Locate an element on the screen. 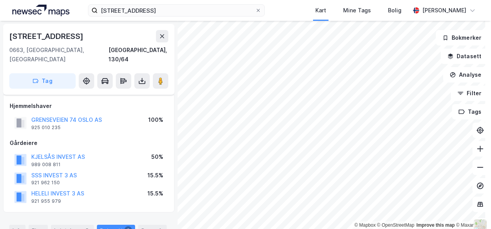  div: 100% is located at coordinates (156, 120).